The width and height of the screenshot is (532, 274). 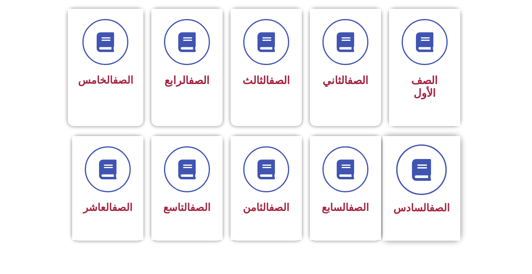 What do you see at coordinates (187, 207) in the screenshot?
I see `span: التاسع` at bounding box center [187, 207].